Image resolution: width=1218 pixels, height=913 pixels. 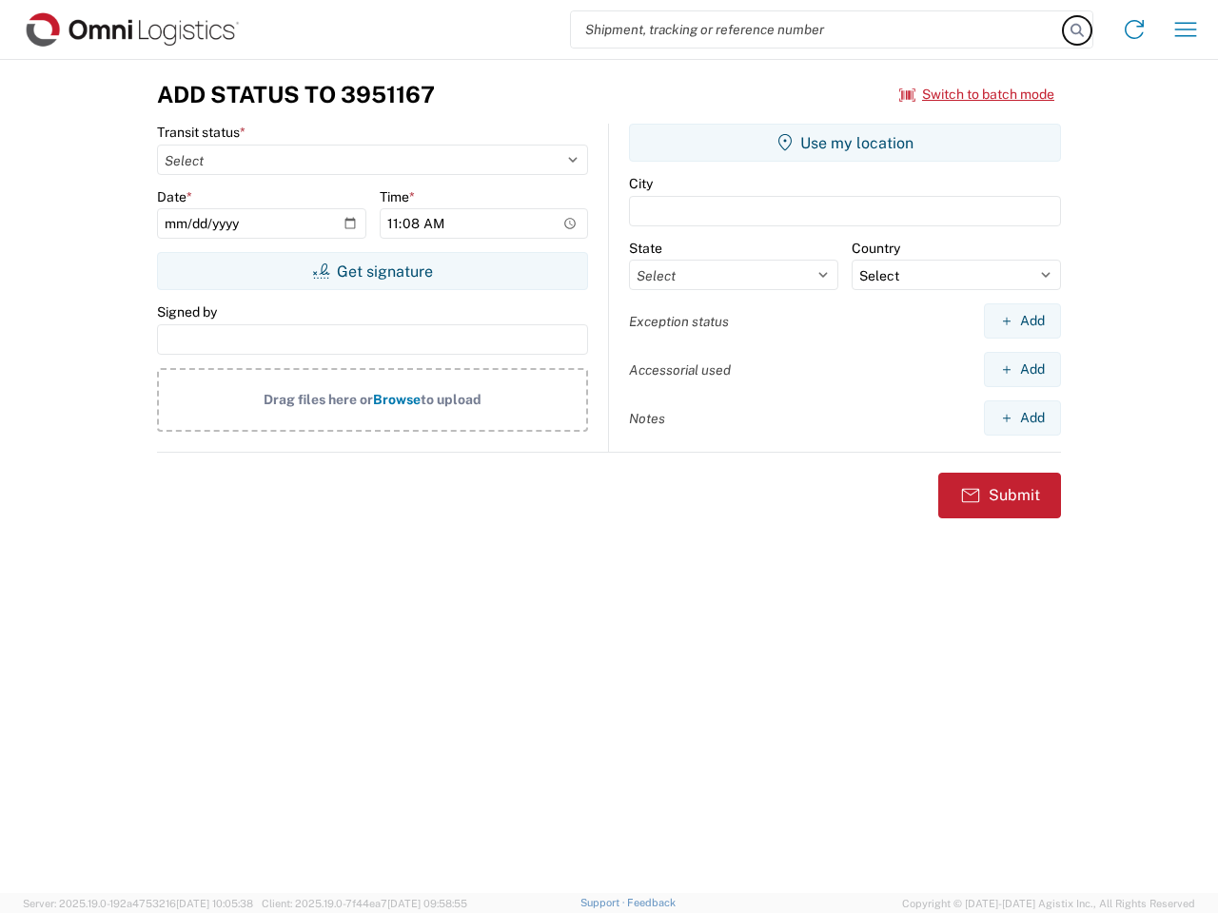 What do you see at coordinates (318, 400) in the screenshot?
I see `span: Drag files here or` at bounding box center [318, 400].